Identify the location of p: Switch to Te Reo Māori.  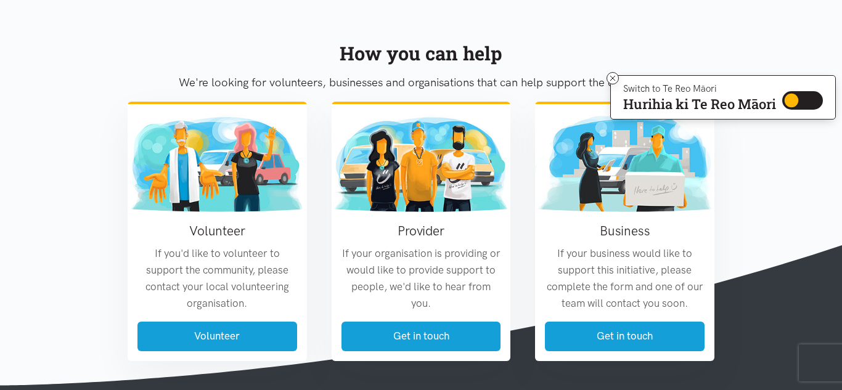
(699, 89).